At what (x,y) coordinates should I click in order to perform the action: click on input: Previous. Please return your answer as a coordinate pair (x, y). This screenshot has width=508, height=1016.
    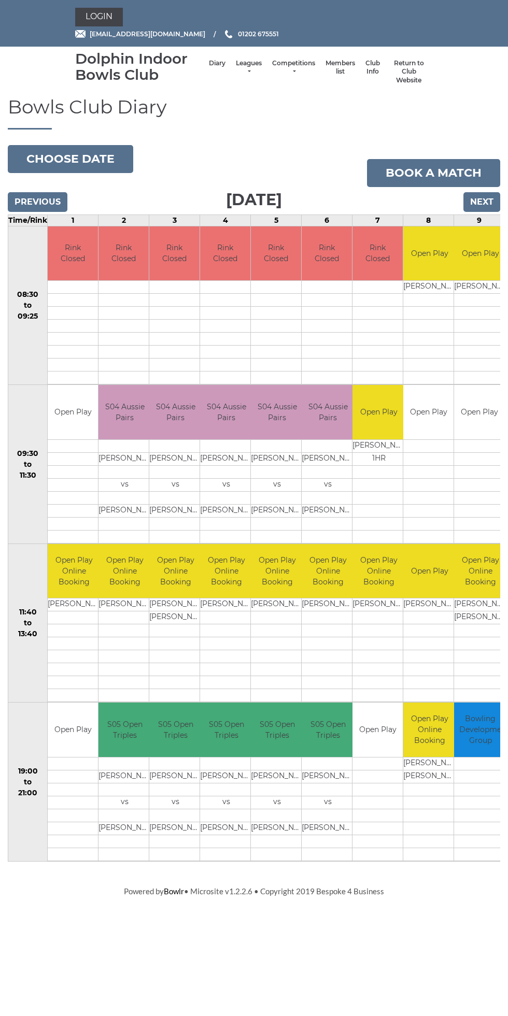
    Looking at the image, I should click on (37, 202).